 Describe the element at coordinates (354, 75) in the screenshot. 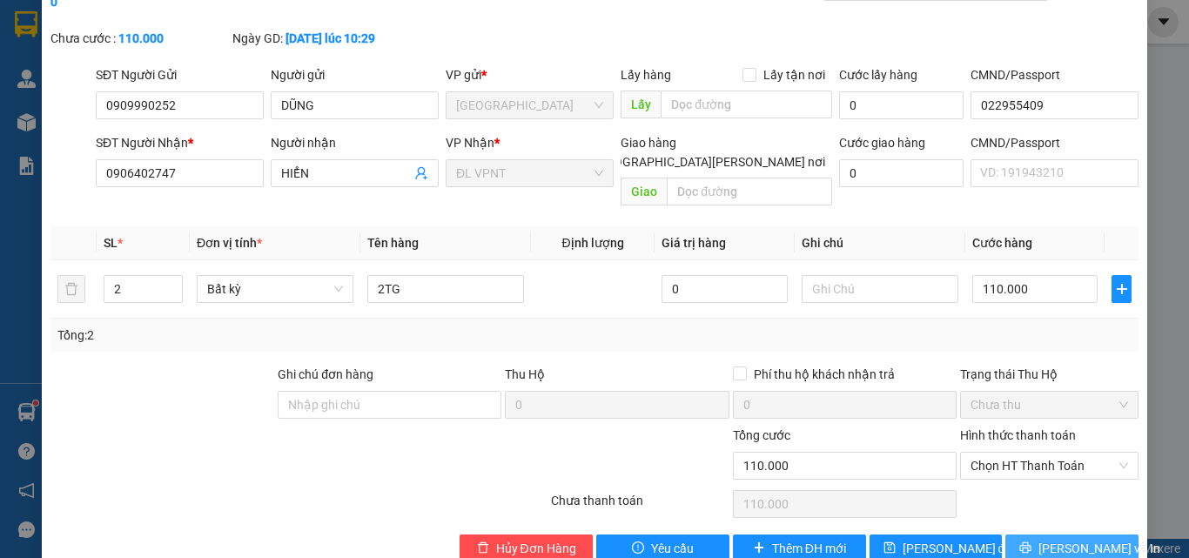

I see `div: Người gửi` at that location.